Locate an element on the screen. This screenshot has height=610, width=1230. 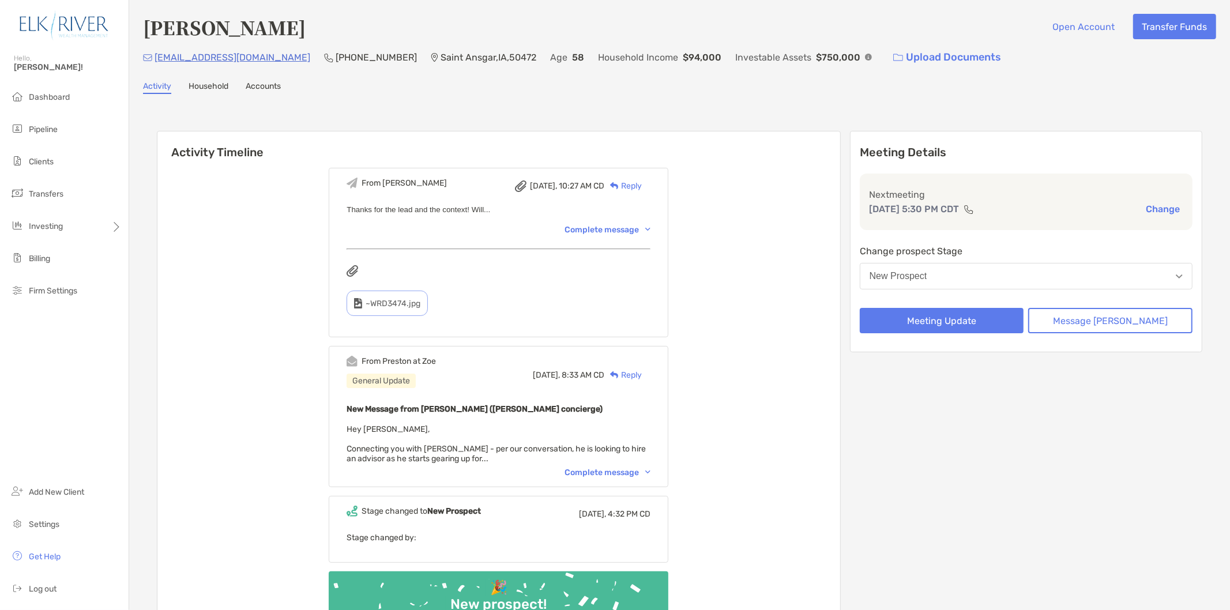
p: Saint Ansgar , IA , 50472 is located at coordinates (488, 57).